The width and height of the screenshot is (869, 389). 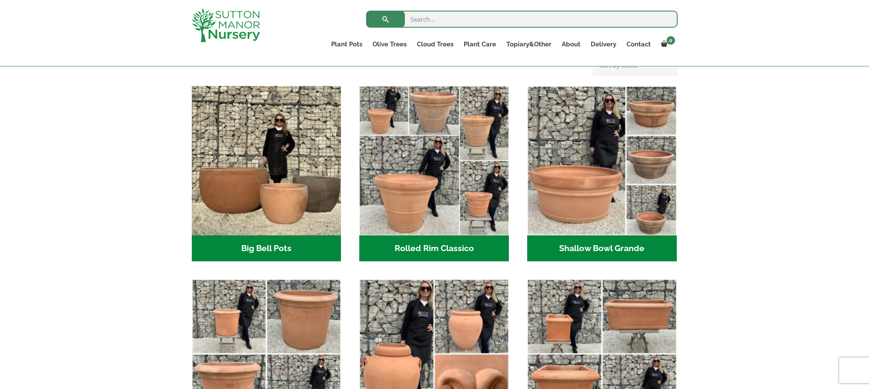 I want to click on img: Big Bell Pots, so click(x=266, y=161).